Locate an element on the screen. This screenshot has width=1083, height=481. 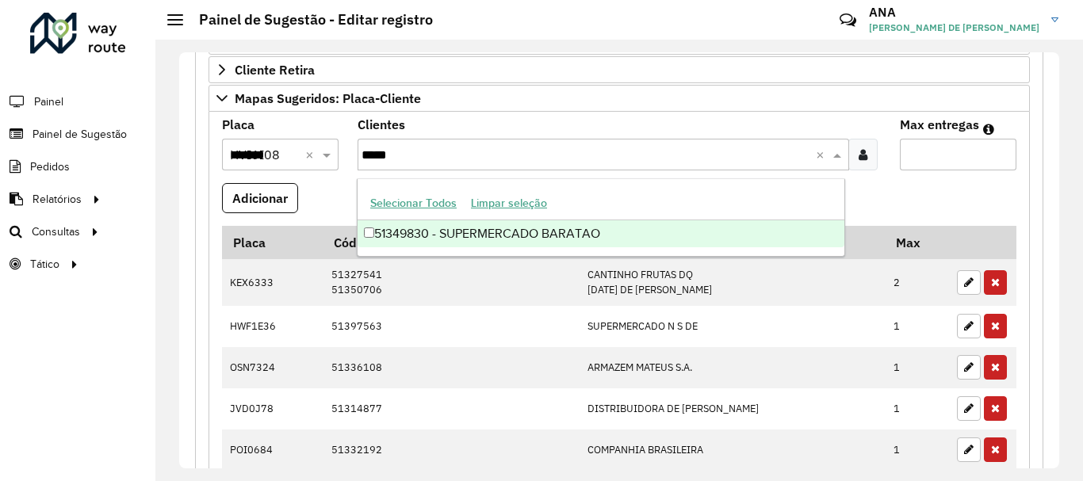
span: Painel de Sugestão is located at coordinates (79, 134).